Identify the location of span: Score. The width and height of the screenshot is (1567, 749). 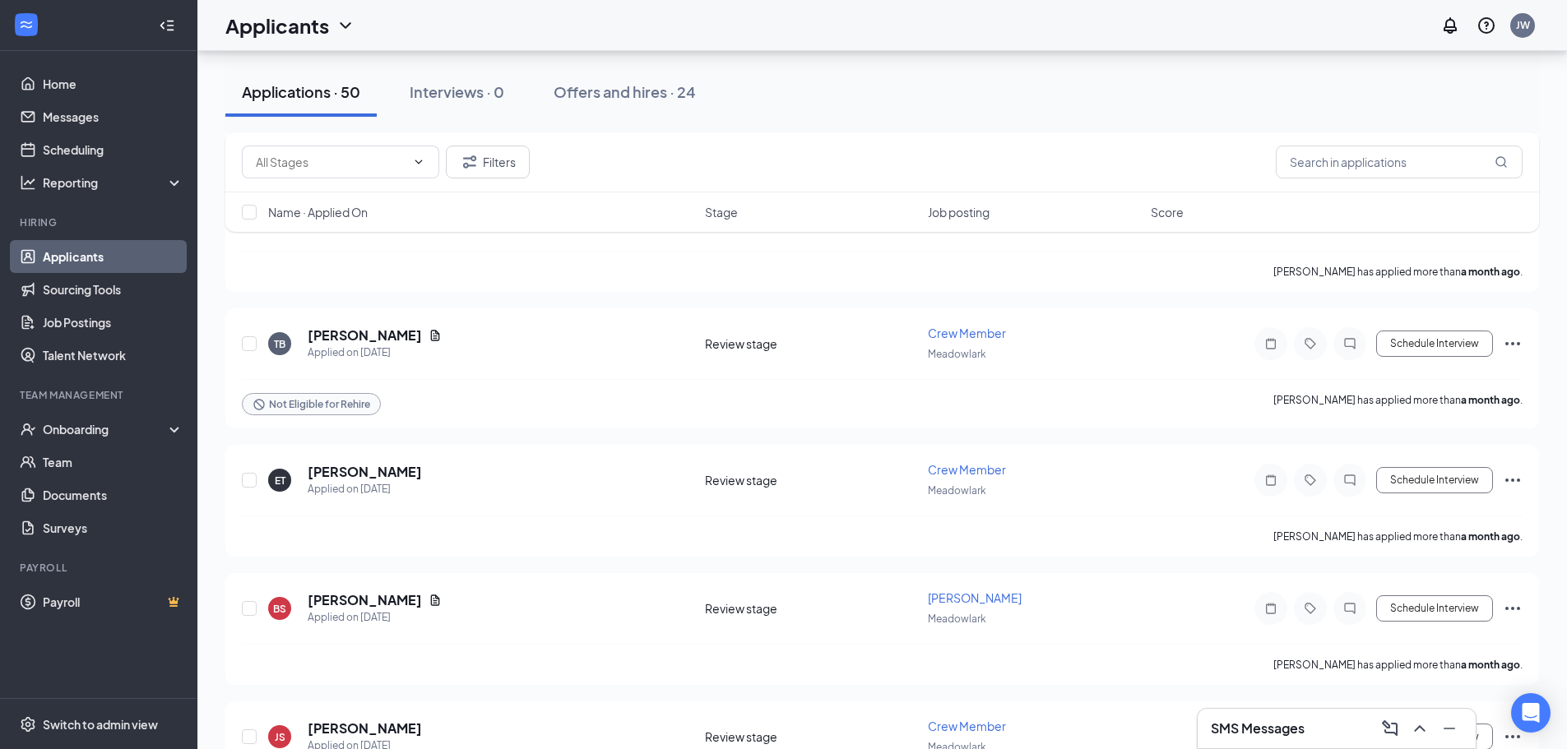
(1167, 212).